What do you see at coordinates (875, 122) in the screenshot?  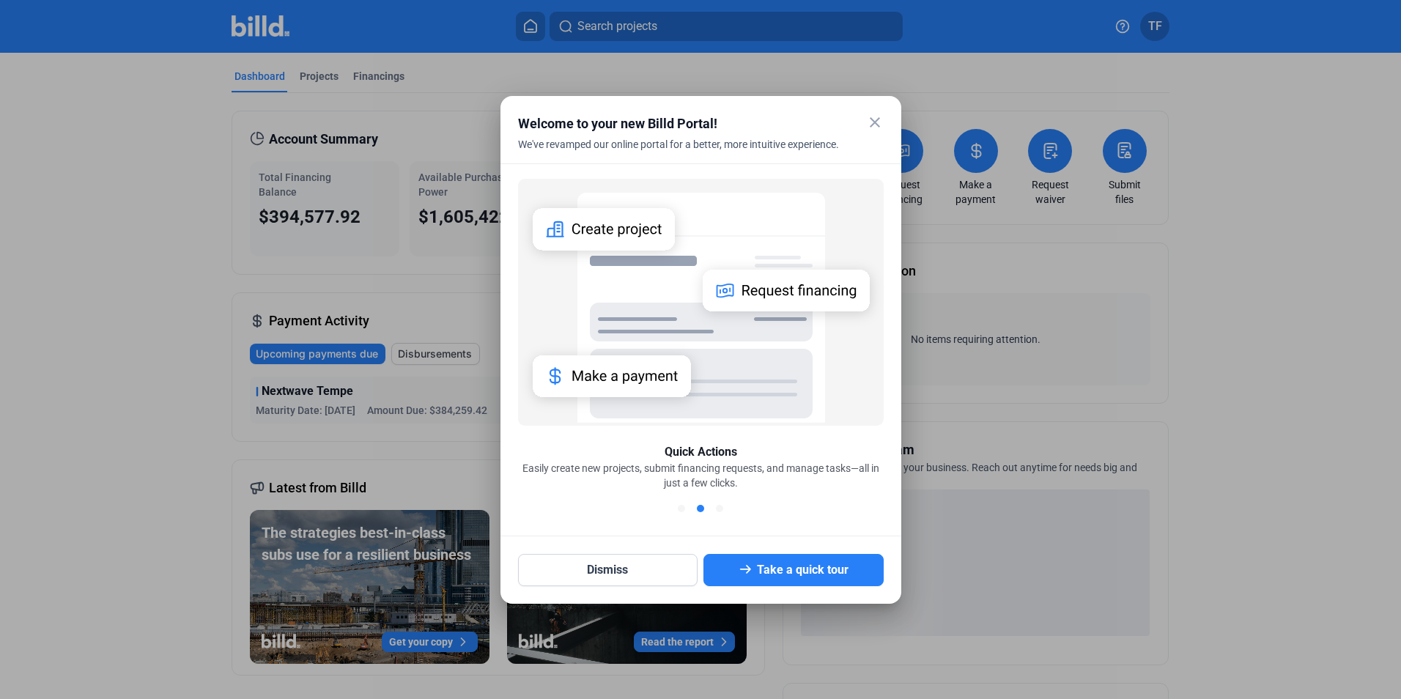 I see `mat-icon: close` at bounding box center [875, 122].